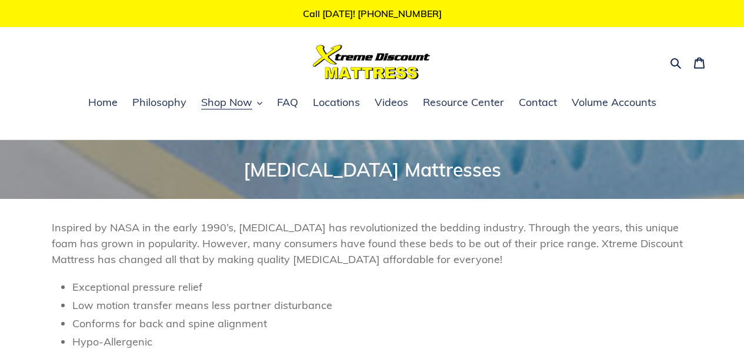  What do you see at coordinates (159, 103) in the screenshot?
I see `a: Philosophy` at bounding box center [159, 103].